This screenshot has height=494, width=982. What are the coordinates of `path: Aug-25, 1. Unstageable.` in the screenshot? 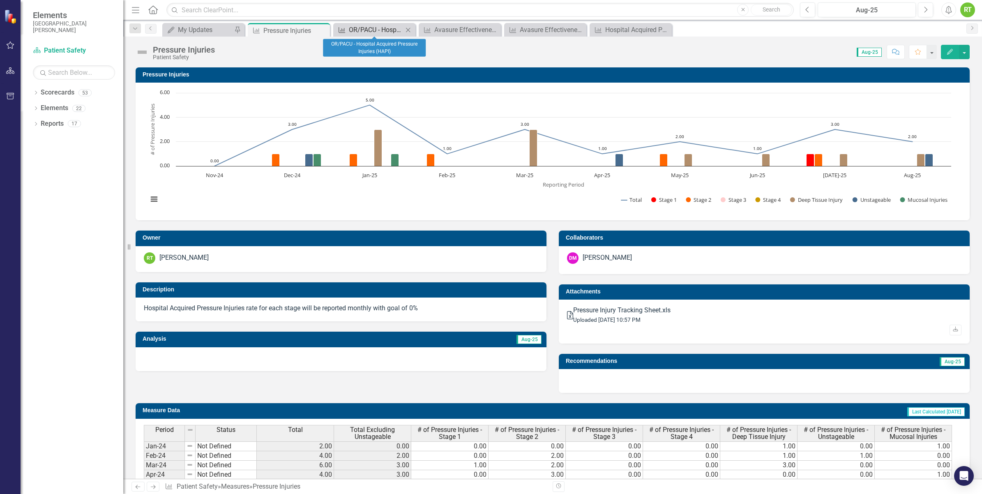 It's located at (929, 160).